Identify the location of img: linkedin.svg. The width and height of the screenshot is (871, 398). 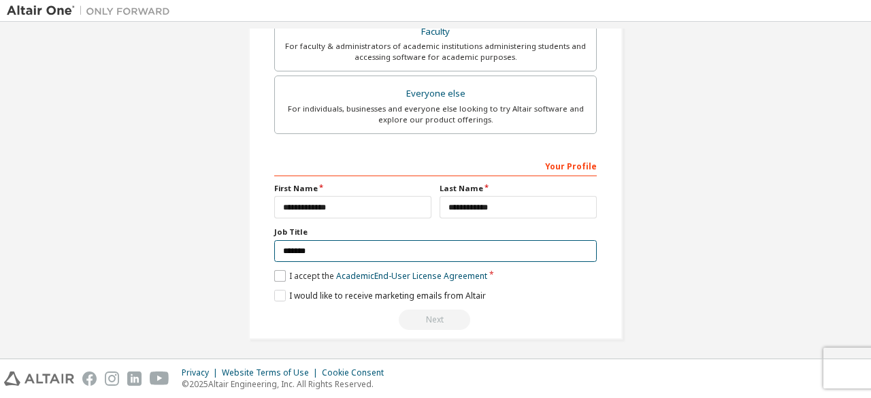
(134, 378).